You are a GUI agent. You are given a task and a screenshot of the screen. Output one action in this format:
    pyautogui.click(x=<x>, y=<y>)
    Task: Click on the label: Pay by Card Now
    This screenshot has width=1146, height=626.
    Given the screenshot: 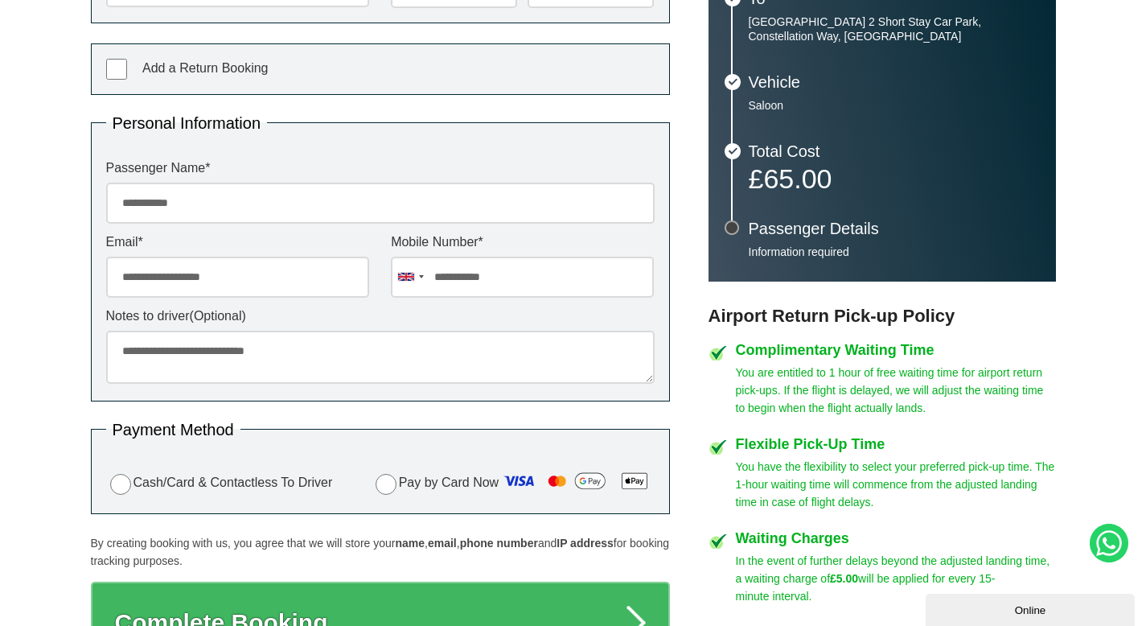 What is the action you would take?
    pyautogui.click(x=513, y=483)
    